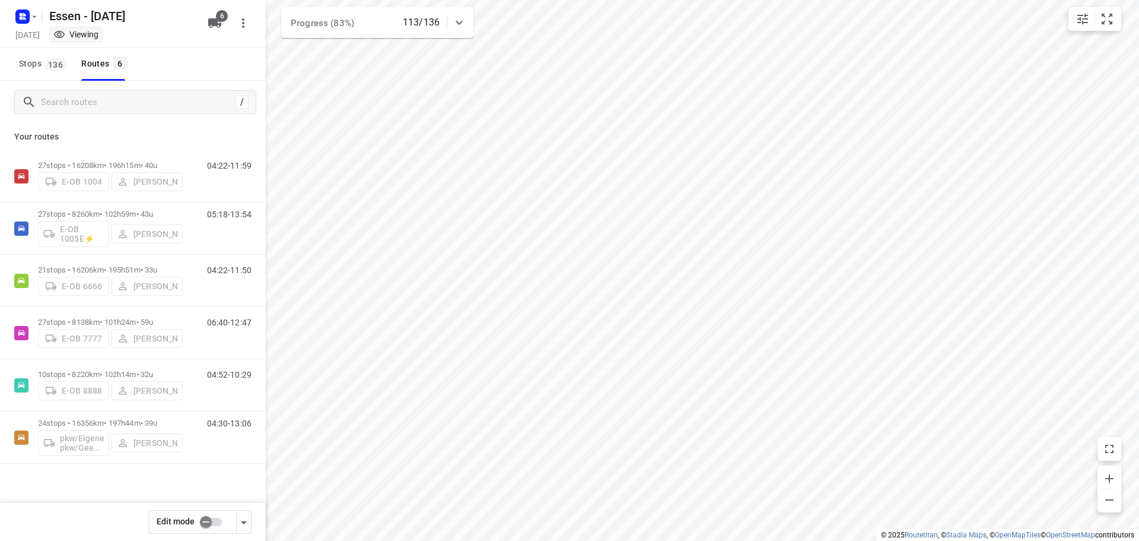 The image size is (1139, 541). I want to click on span: Progress (83%), so click(322, 23).